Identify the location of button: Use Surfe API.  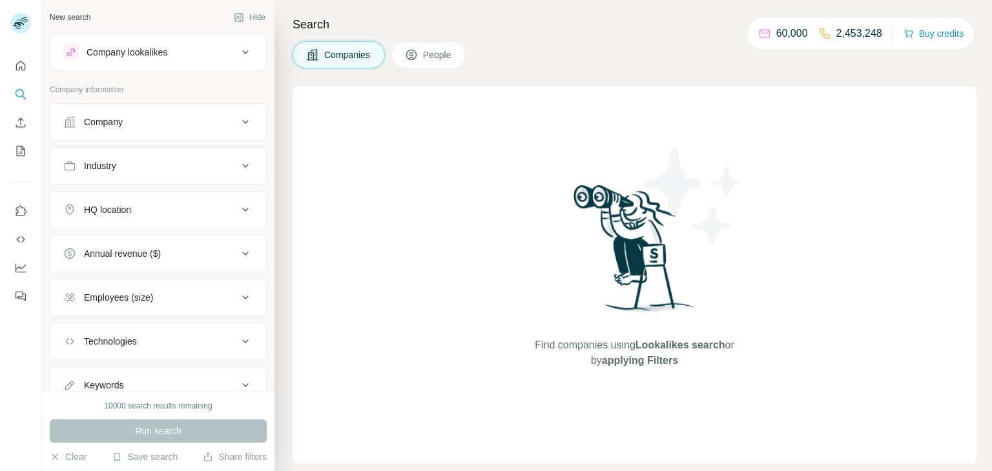
(21, 239).